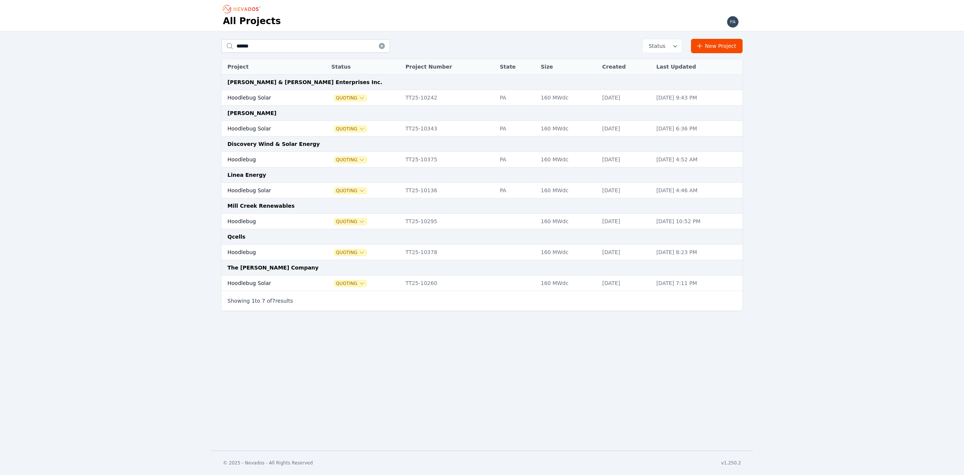 This screenshot has width=964, height=475. What do you see at coordinates (449, 98) in the screenshot?
I see `td: TT25-10242` at bounding box center [449, 98].